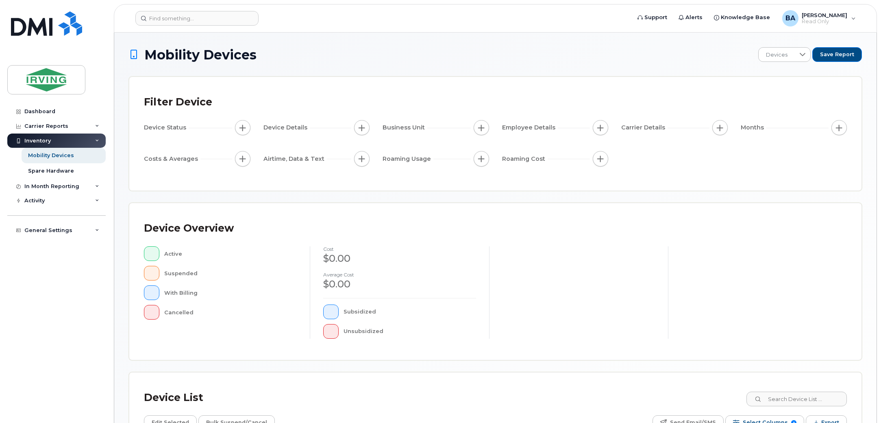 The image size is (881, 423). I want to click on div: Cancelled, so click(231, 312).